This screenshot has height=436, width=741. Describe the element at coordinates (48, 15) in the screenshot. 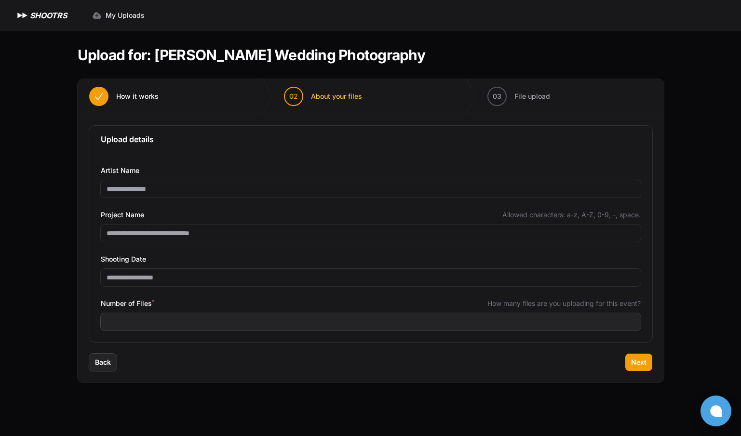

I see `h1: SHOOTRS` at that location.